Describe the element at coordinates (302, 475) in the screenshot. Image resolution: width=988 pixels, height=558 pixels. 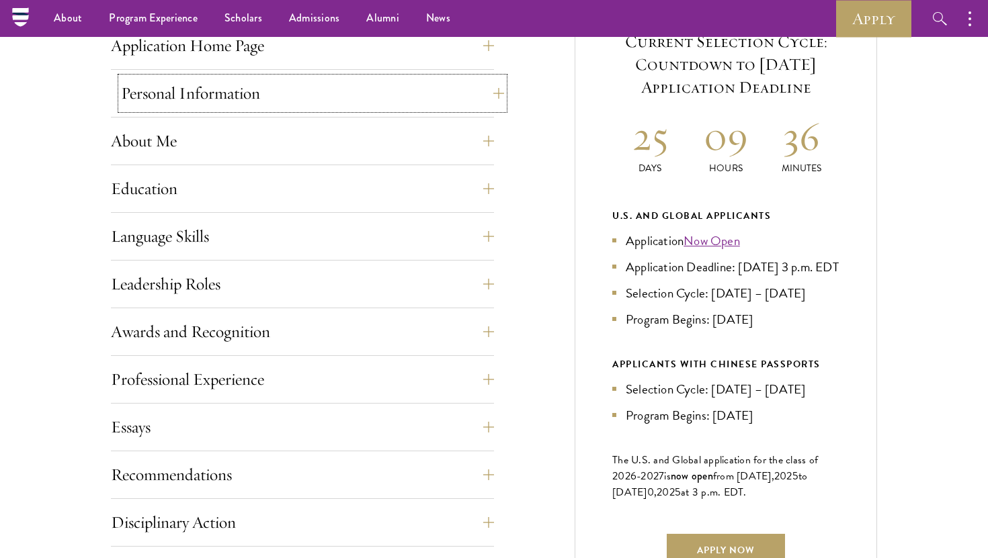
I see `button: Recommendations` at that location.